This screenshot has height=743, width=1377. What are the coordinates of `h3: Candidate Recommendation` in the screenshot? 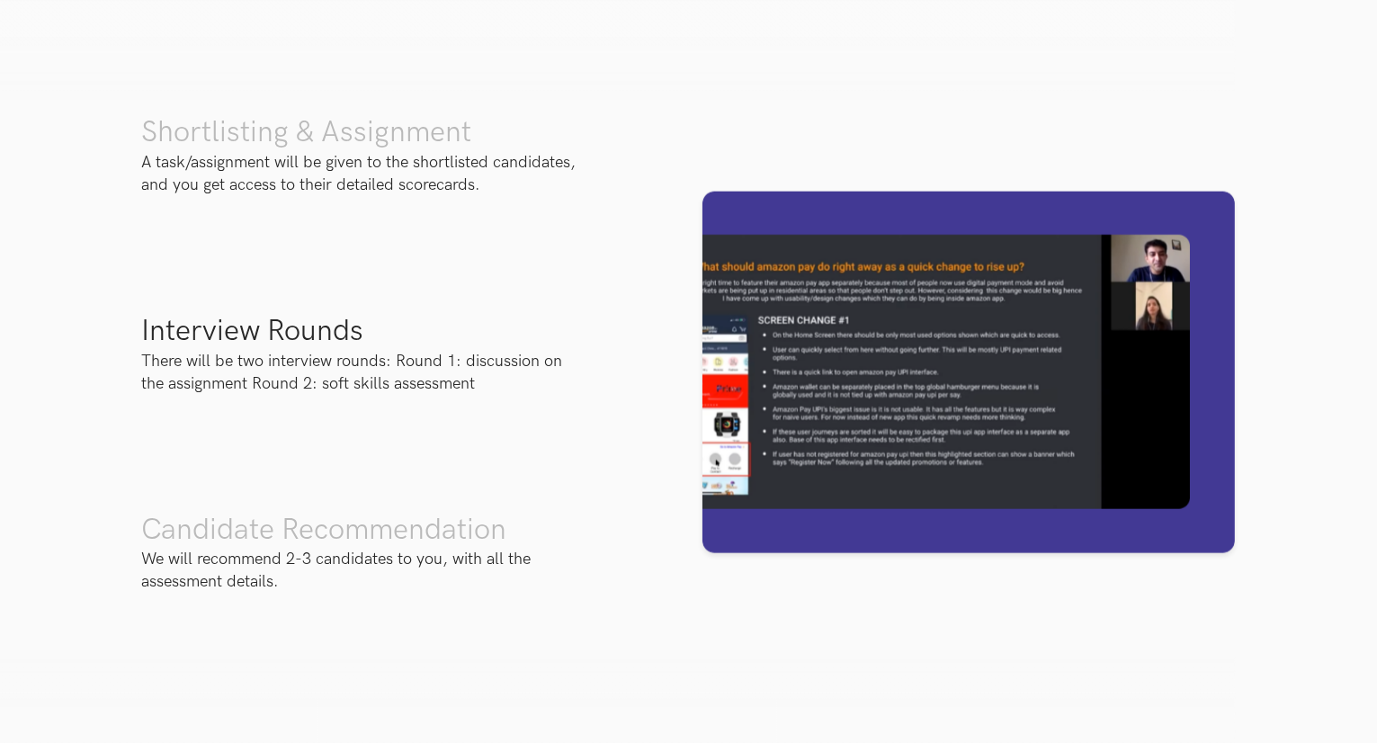 It's located at (361, 531).